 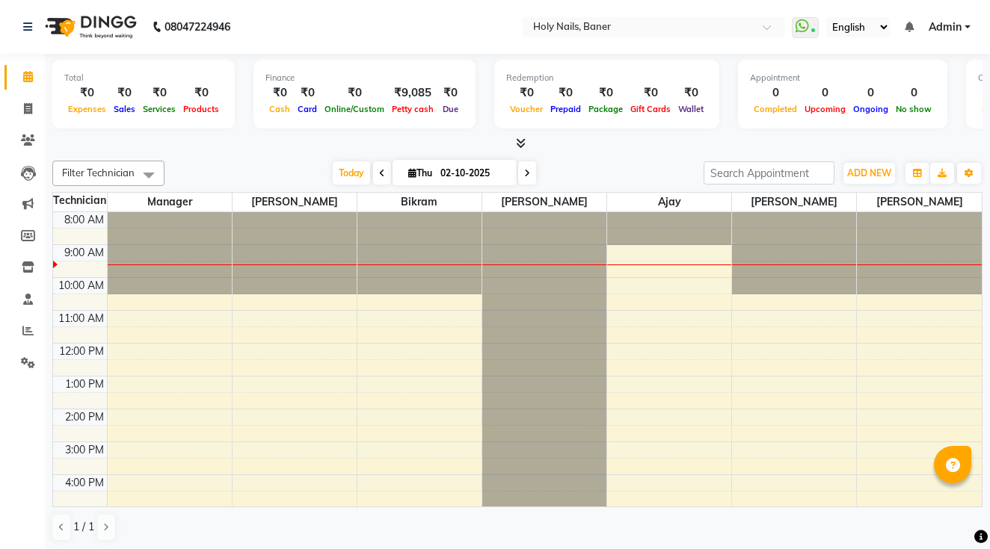 I want to click on div: 2:00 PM, so click(x=84, y=417).